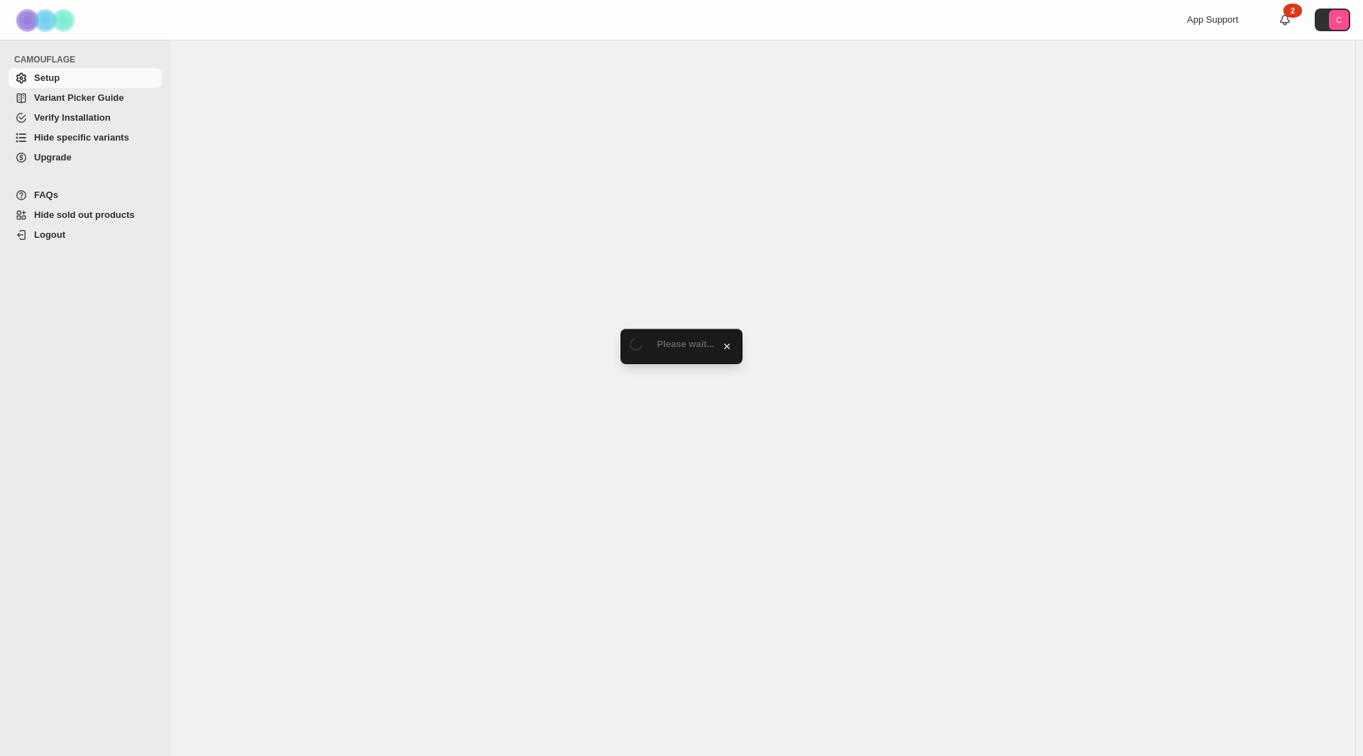 The width and height of the screenshot is (1363, 756). What do you see at coordinates (1285, 20) in the screenshot?
I see `a: 2` at bounding box center [1285, 20].